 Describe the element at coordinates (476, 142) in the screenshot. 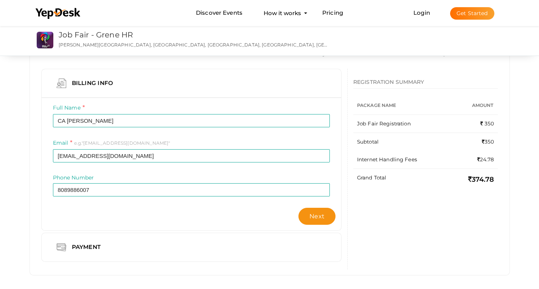

I see `td: 350` at that location.